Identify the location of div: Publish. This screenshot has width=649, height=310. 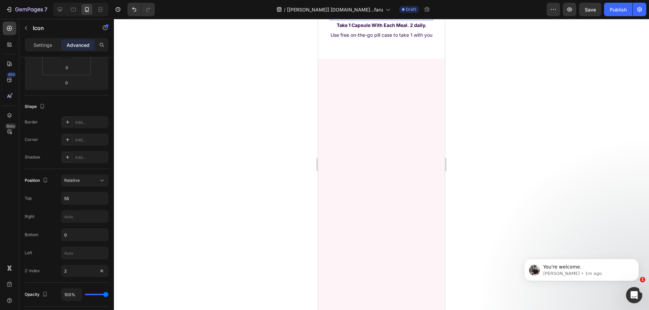
(618, 9).